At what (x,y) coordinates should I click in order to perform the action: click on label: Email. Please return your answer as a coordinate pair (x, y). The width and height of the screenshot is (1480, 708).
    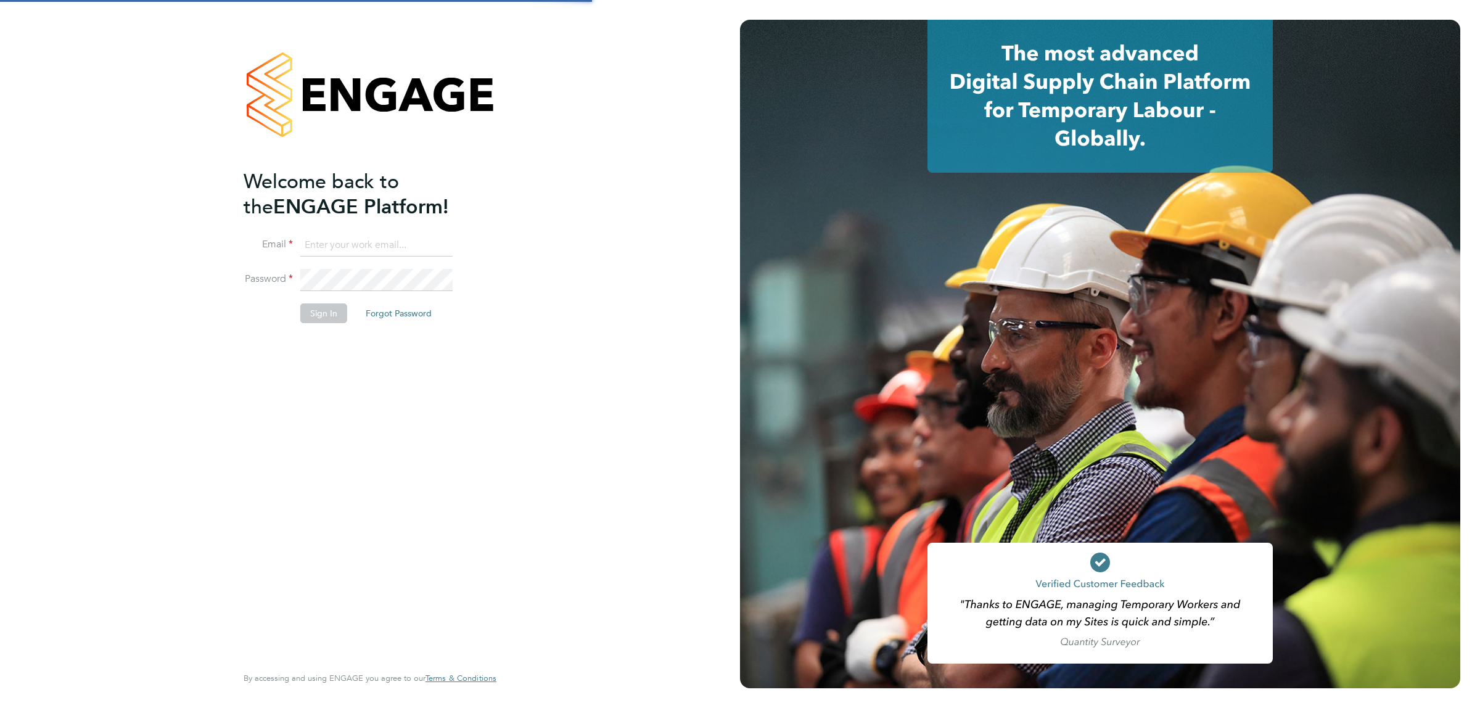
    Looking at the image, I should click on (268, 244).